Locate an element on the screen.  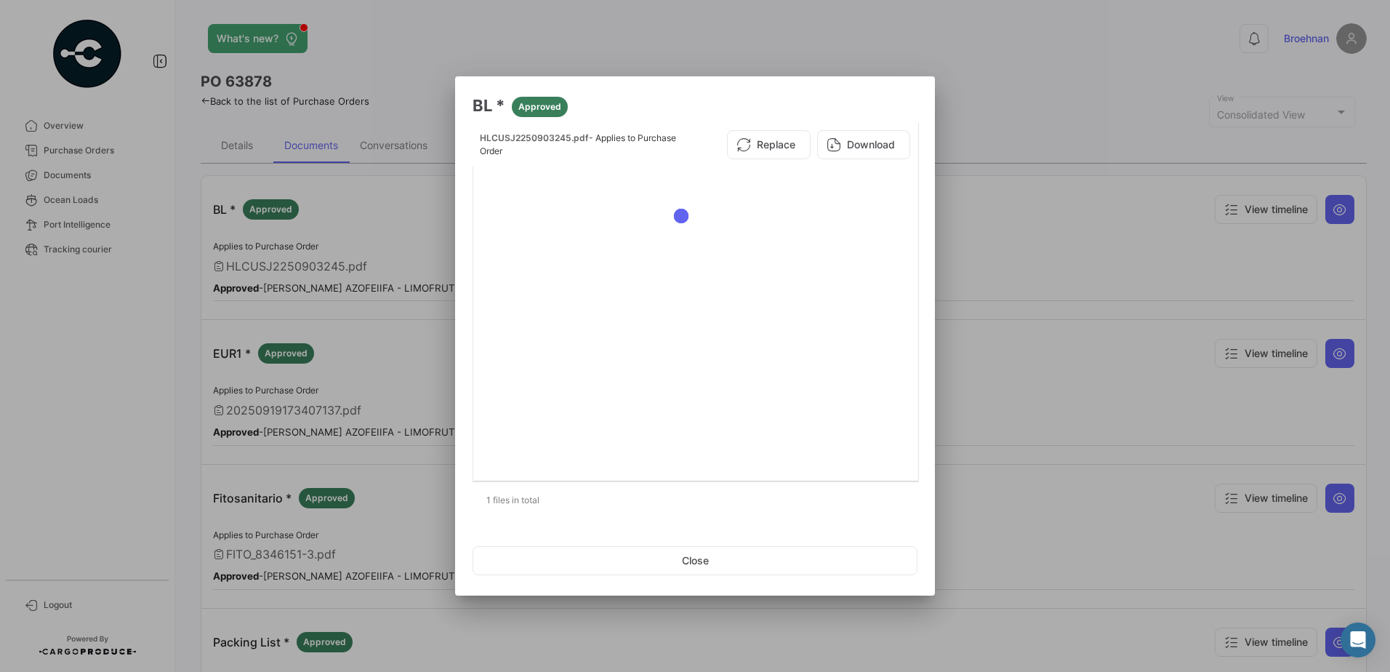
button: Download is located at coordinates (864, 145).